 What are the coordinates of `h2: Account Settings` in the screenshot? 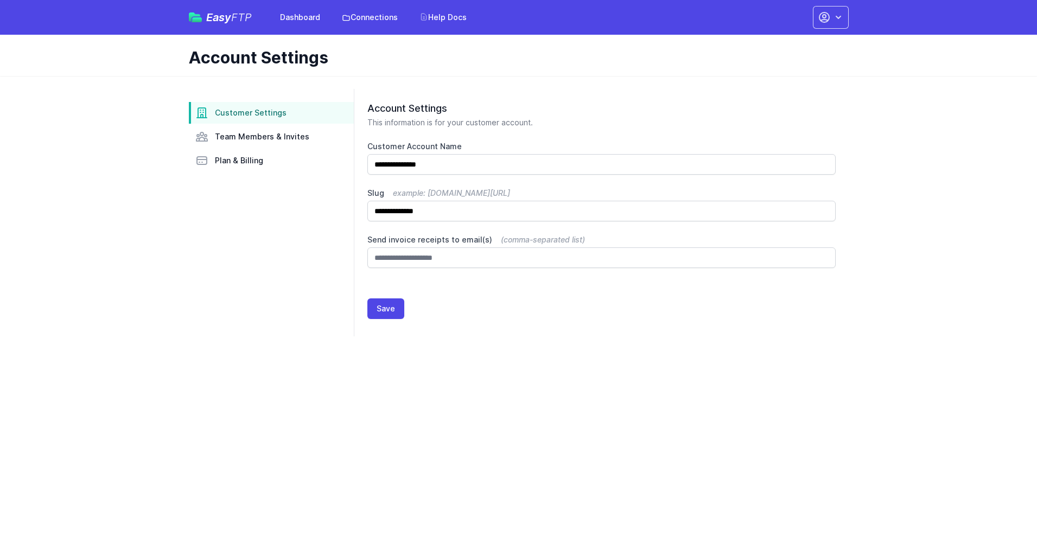 It's located at (601, 109).